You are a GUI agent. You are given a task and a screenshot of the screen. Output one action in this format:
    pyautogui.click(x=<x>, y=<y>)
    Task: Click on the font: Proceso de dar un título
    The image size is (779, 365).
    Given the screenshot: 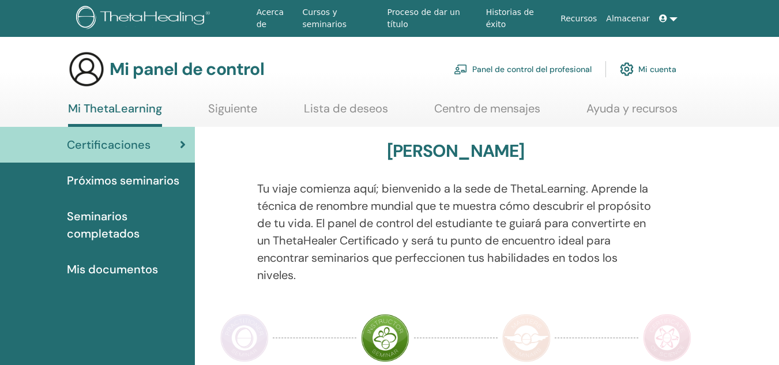 What is the action you would take?
    pyautogui.click(x=424, y=18)
    